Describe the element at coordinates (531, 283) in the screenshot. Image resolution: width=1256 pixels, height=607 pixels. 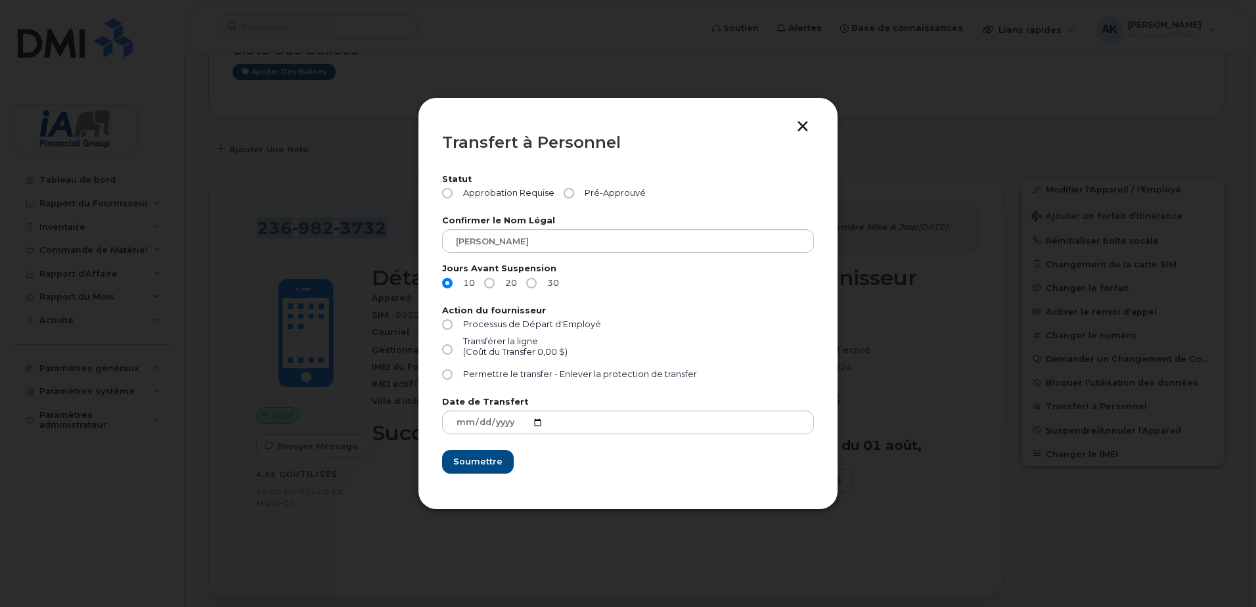
I see `input: 30` at that location.